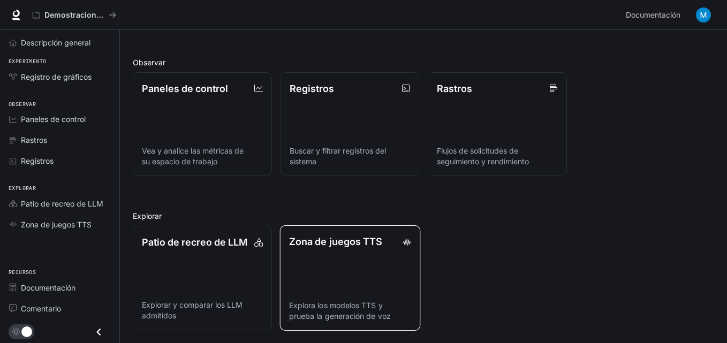 The width and height of the screenshot is (727, 343). I want to click on font: Registro de gráficos, so click(56, 77).